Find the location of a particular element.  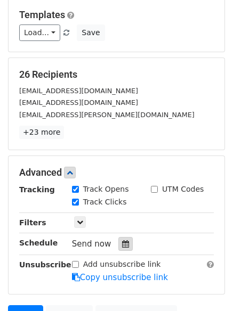

strong: Tracking is located at coordinates (37, 190).